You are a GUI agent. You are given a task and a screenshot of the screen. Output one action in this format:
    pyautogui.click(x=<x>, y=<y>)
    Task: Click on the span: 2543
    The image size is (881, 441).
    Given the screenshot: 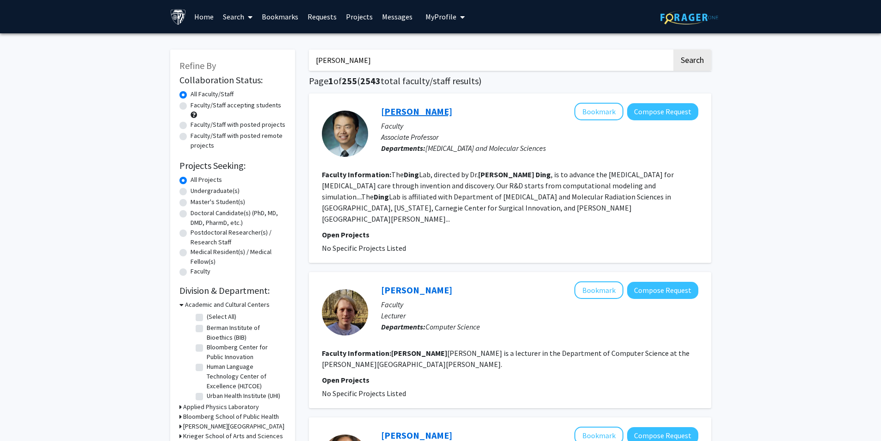 What is the action you would take?
    pyautogui.click(x=371, y=80)
    